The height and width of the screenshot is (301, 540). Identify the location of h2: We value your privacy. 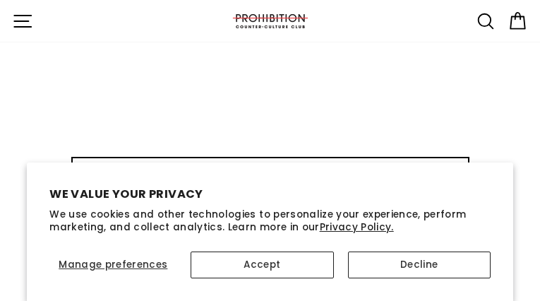
(270, 193).